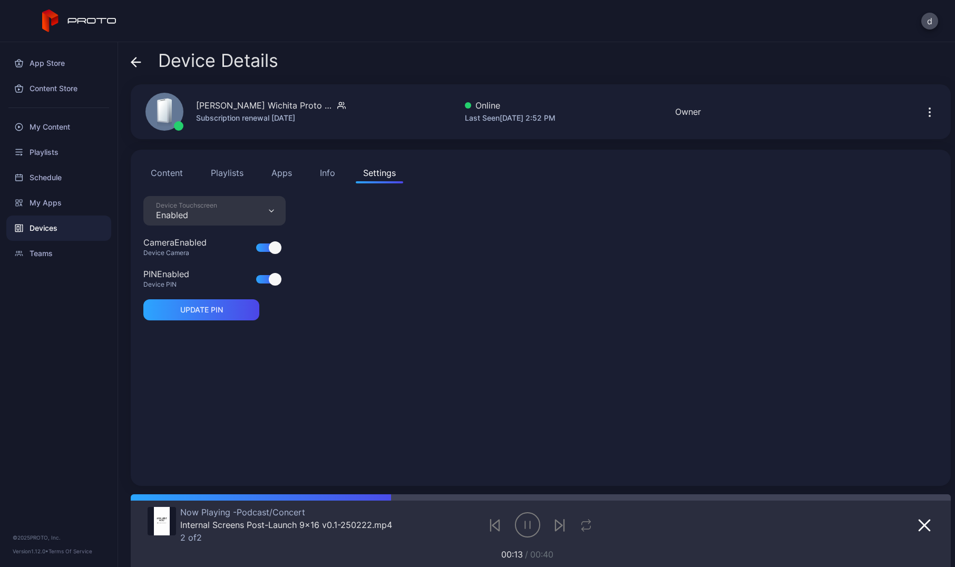  What do you see at coordinates (58, 152) in the screenshot?
I see `a: Playlists` at bounding box center [58, 152].